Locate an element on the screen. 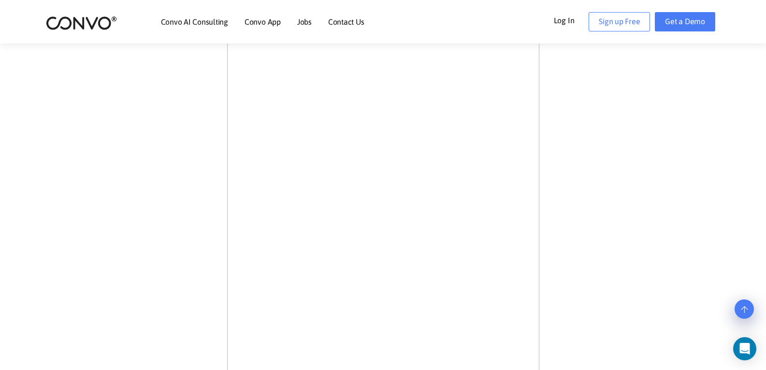 This screenshot has height=370, width=766. a: Jobs is located at coordinates (304, 22).